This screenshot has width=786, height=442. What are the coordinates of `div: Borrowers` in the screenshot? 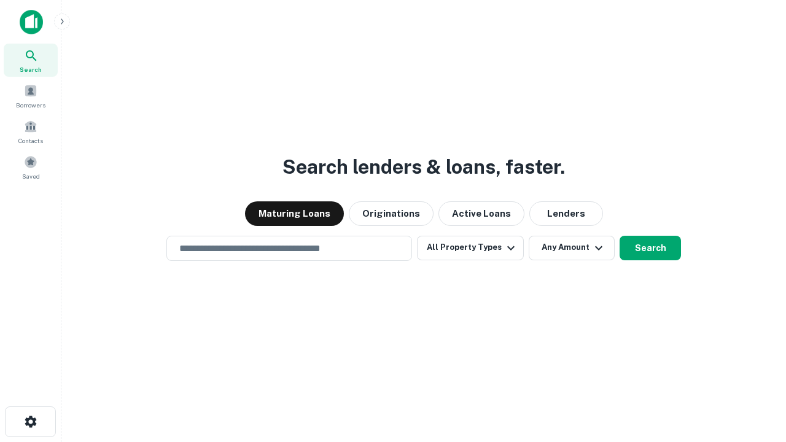 It's located at (31, 96).